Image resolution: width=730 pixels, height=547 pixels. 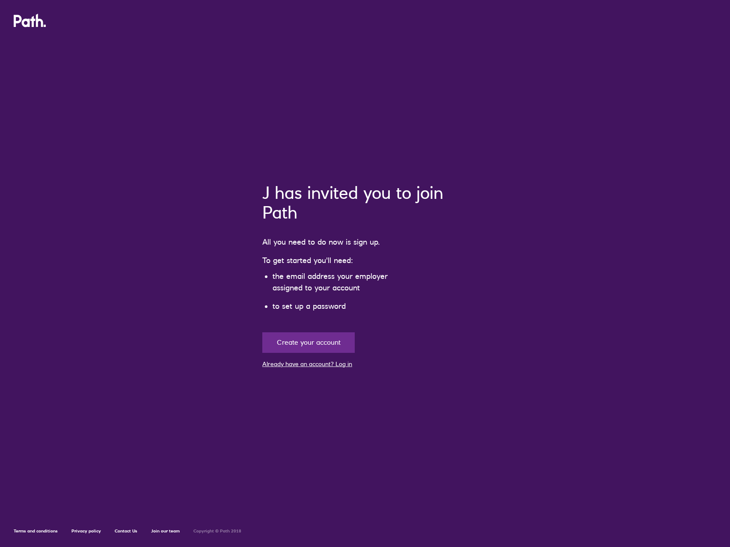 I want to click on li: to set up a password, so click(x=344, y=306).